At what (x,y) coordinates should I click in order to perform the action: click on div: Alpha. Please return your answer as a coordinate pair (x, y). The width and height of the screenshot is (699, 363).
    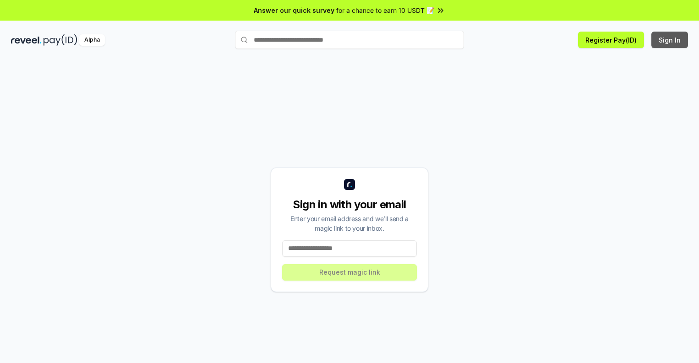
    Looking at the image, I should click on (92, 40).